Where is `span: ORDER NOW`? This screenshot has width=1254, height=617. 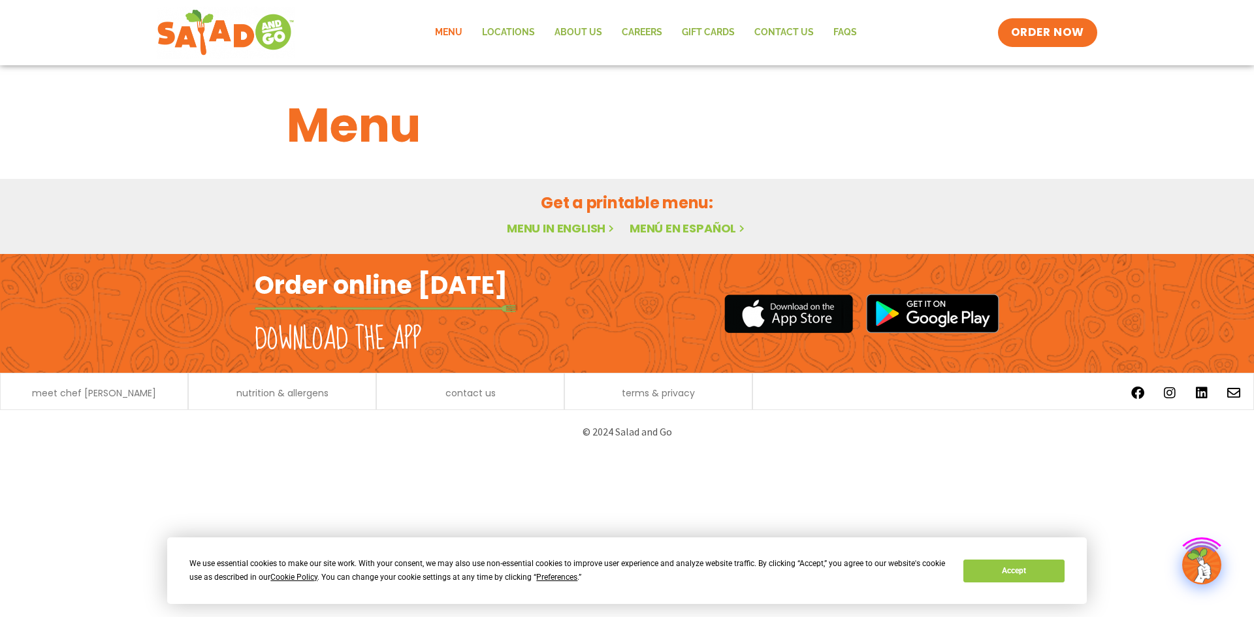 span: ORDER NOW is located at coordinates (1047, 33).